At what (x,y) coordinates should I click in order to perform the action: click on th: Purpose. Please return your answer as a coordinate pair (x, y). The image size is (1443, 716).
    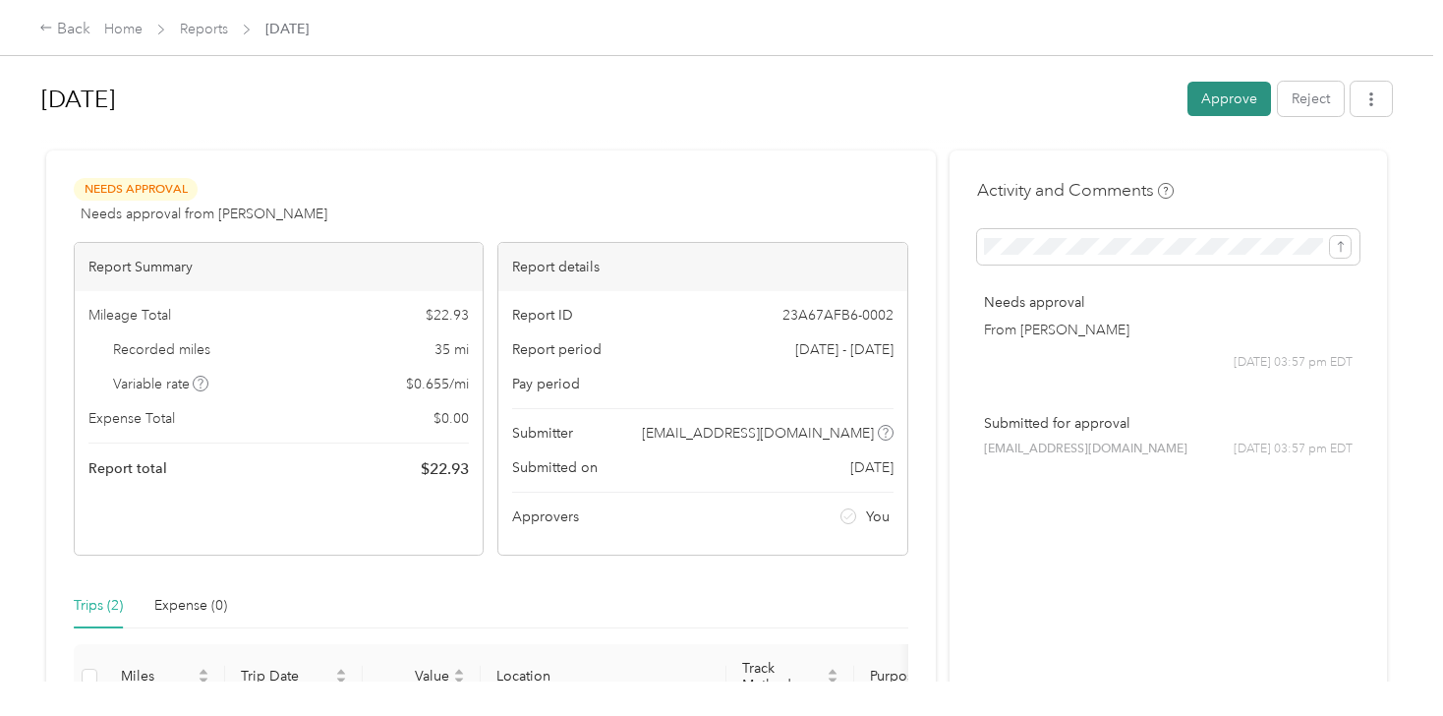
    Looking at the image, I should click on (928, 676).